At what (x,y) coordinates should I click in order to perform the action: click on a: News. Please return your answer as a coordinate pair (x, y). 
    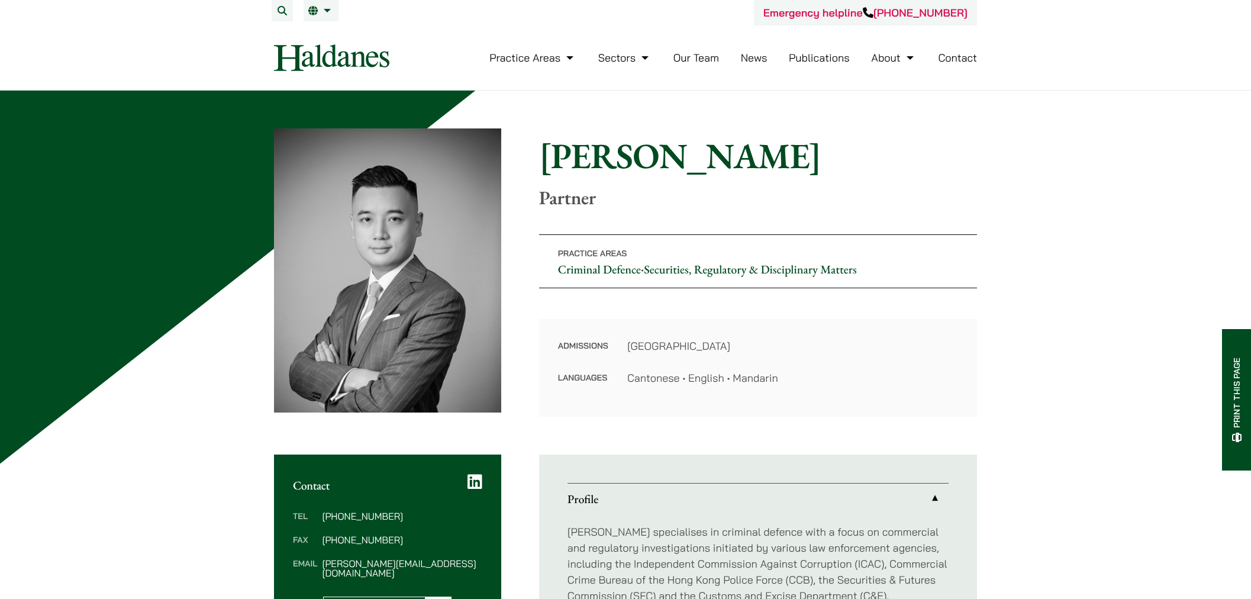
    Looking at the image, I should click on (754, 57).